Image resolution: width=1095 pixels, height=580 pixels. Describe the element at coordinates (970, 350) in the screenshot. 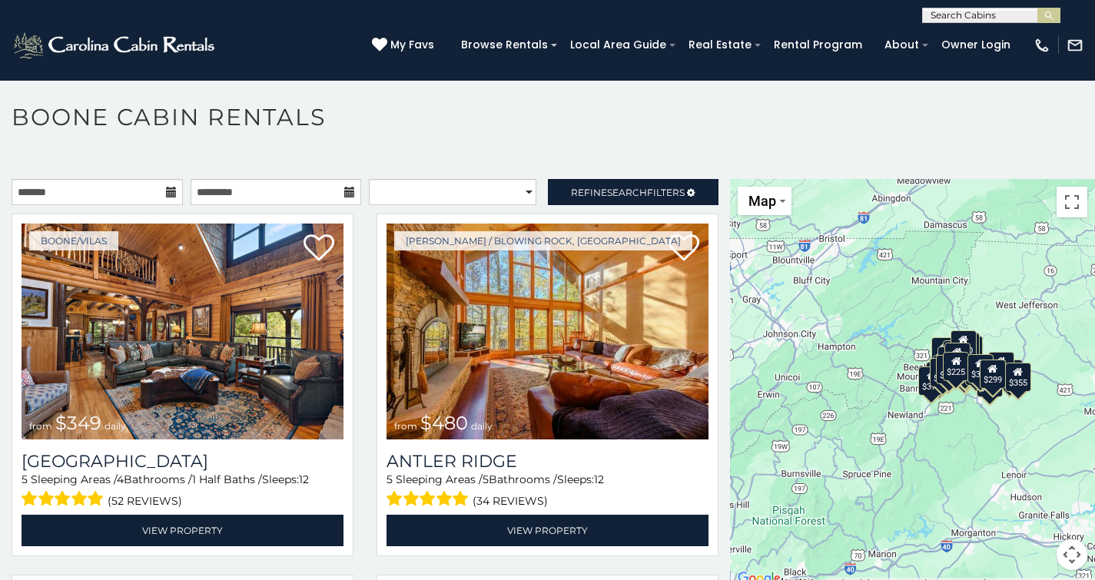

I see `div: $250` at that location.